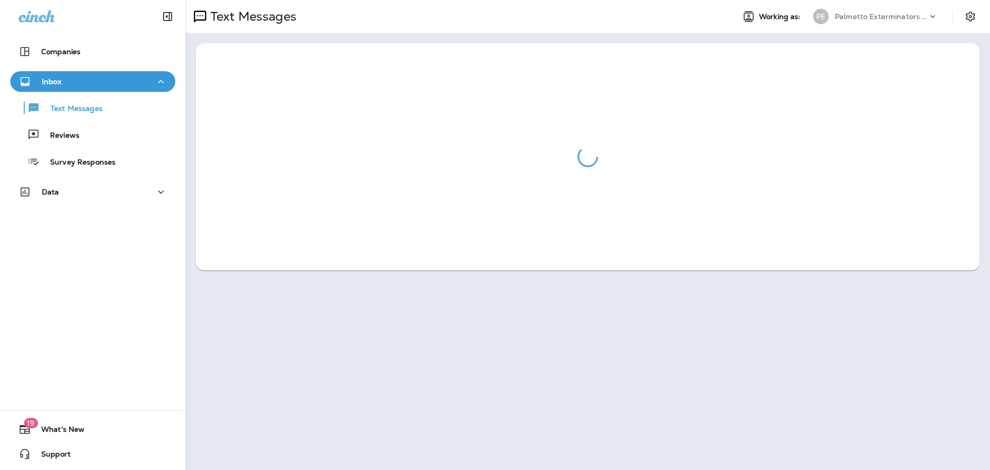 Image resolution: width=990 pixels, height=470 pixels. Describe the element at coordinates (77, 162) in the screenshot. I see `p: Survey Responses` at that location.